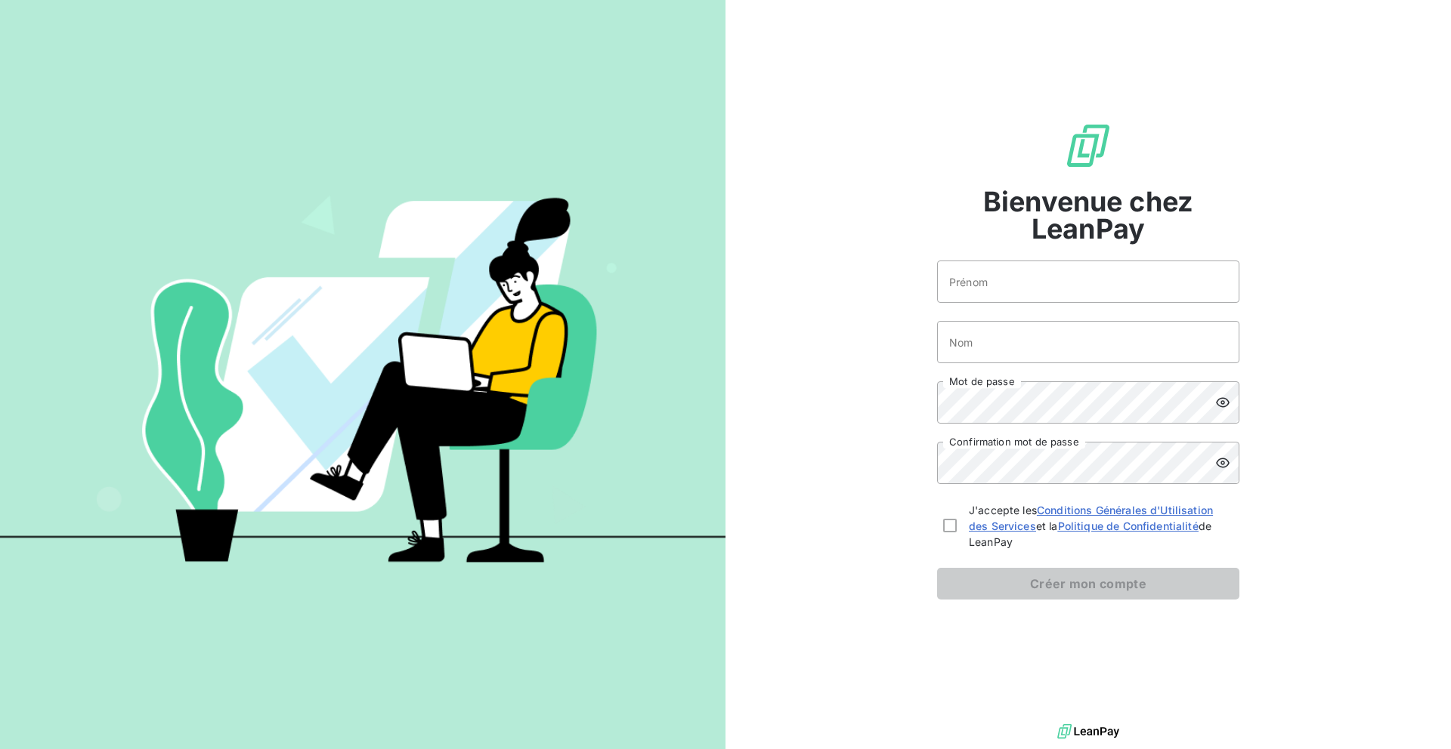 Image resolution: width=1451 pixels, height=749 pixels. Describe the element at coordinates (1128, 526) in the screenshot. I see `a: Politique de Confidentialité` at that location.